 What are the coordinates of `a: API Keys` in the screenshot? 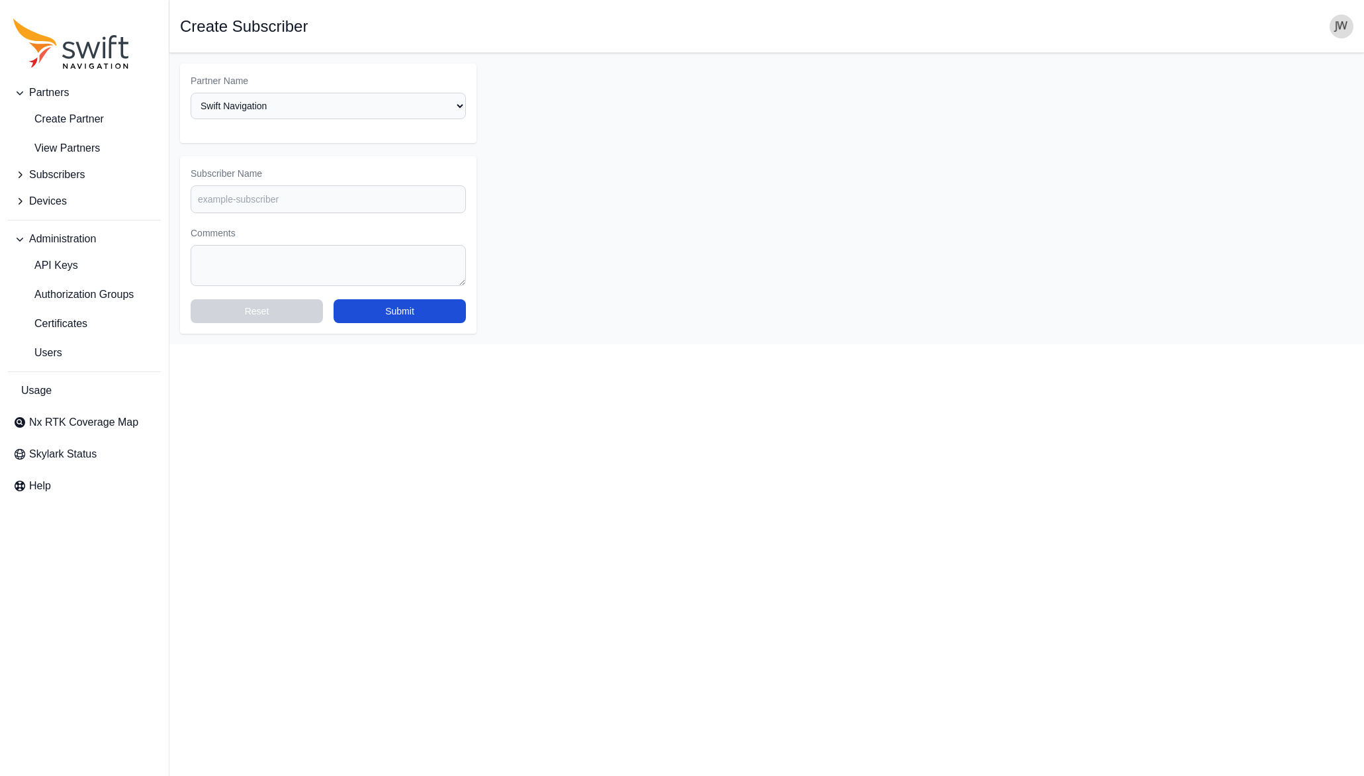 It's located at (84, 265).